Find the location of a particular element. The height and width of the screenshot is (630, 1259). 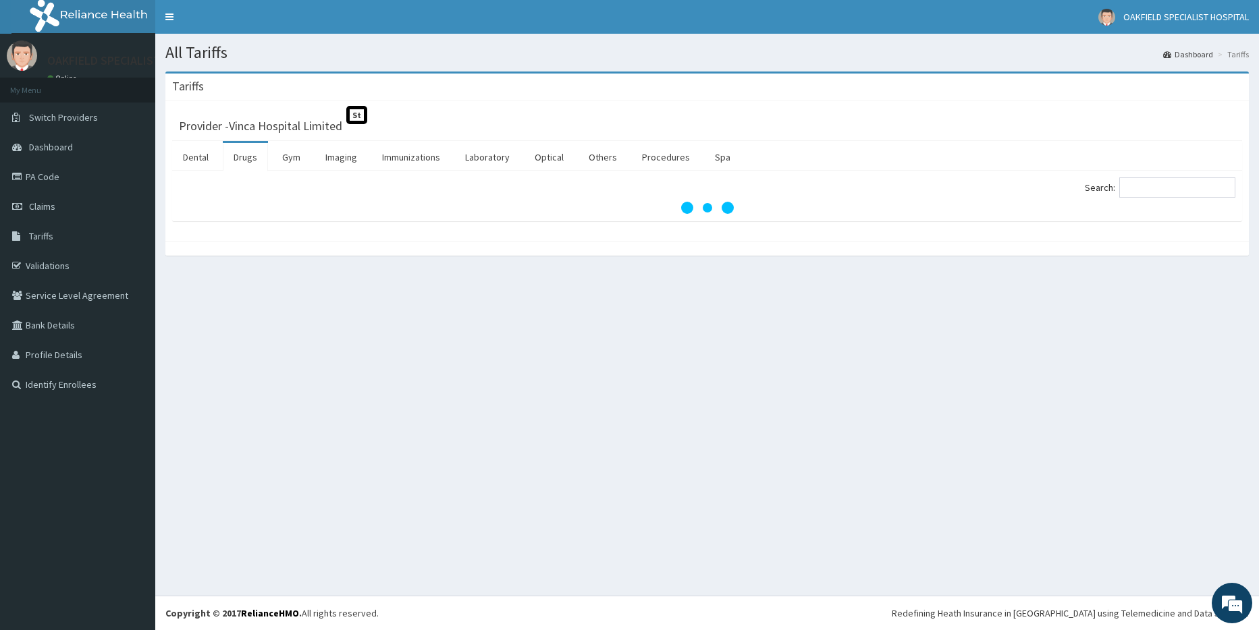

a: Gym is located at coordinates (291, 157).